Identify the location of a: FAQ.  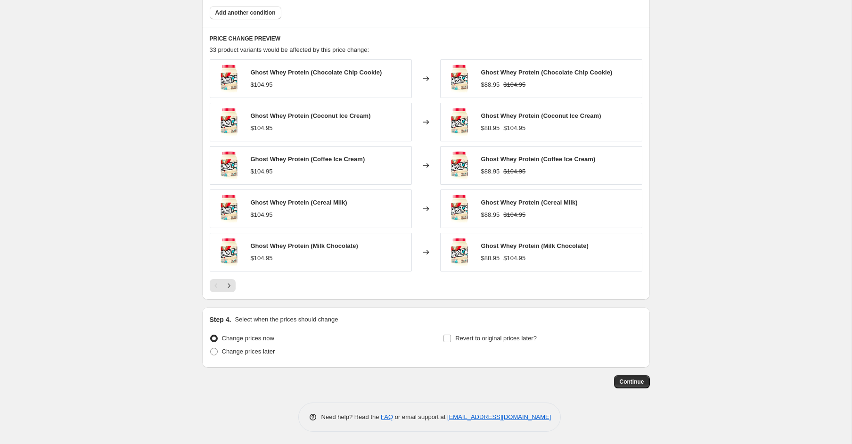
(387, 417).